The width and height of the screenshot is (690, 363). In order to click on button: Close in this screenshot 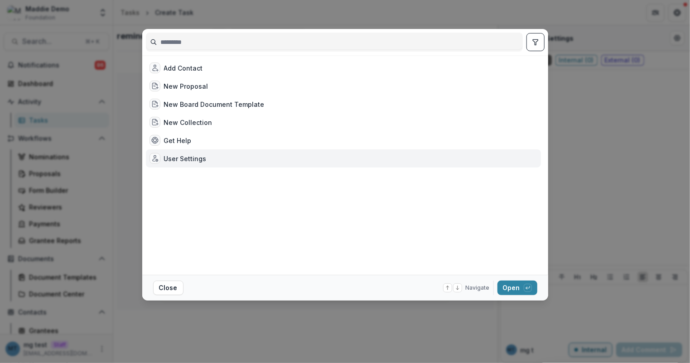, I will do `click(168, 288)`.